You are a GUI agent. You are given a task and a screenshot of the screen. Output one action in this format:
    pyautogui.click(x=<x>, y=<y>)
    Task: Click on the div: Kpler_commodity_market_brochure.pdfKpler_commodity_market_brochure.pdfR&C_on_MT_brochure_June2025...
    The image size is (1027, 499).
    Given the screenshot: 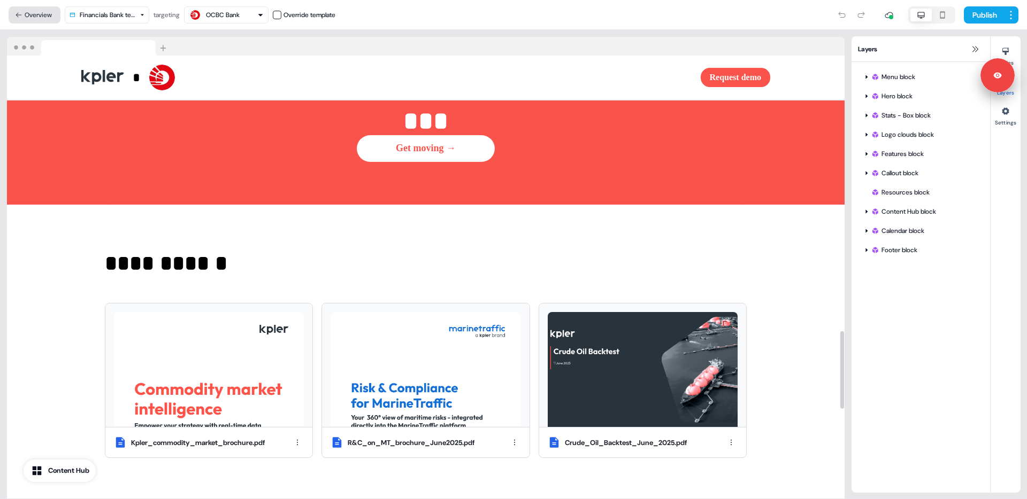 What is the action you would take?
    pyautogui.click(x=426, y=381)
    